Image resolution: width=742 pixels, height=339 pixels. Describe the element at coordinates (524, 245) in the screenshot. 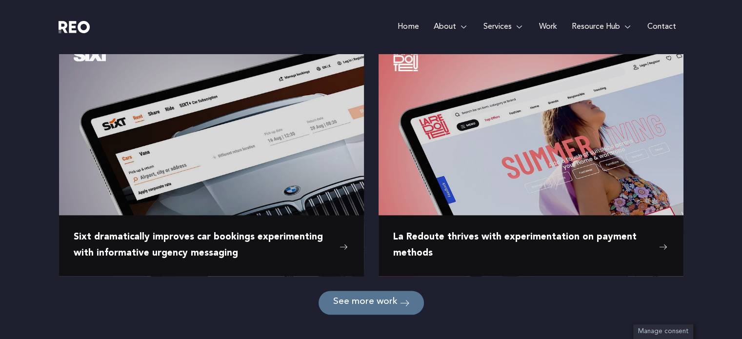

I see `span: La Redoute thrives with experimentation on payment methods` at that location.